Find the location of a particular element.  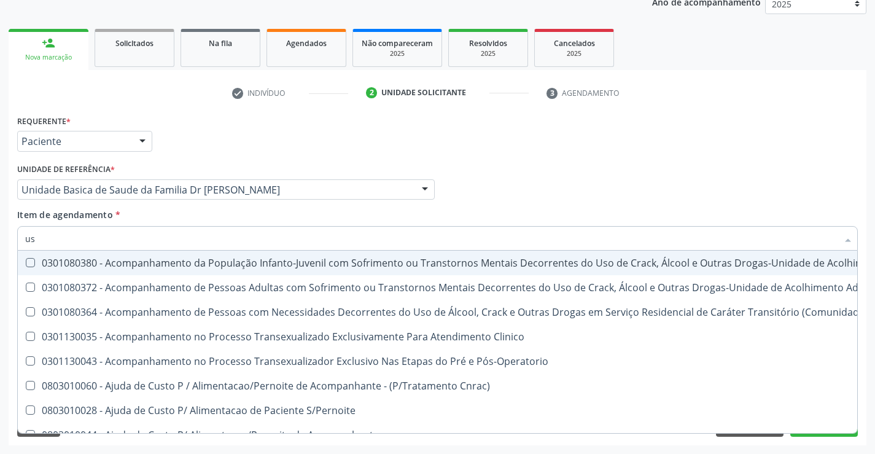

div: Unidade solicitante is located at coordinates (423, 93).